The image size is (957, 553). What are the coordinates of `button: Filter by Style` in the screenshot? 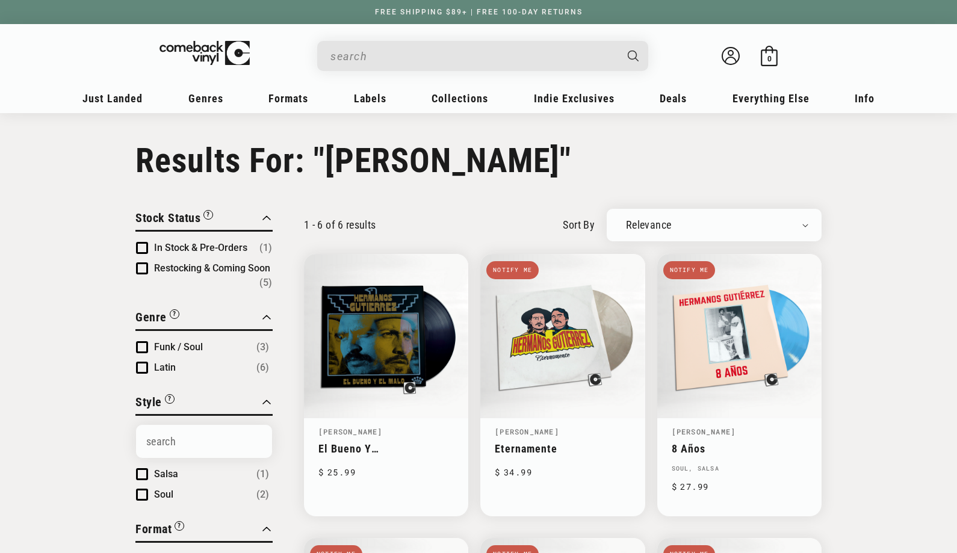 It's located at (155, 403).